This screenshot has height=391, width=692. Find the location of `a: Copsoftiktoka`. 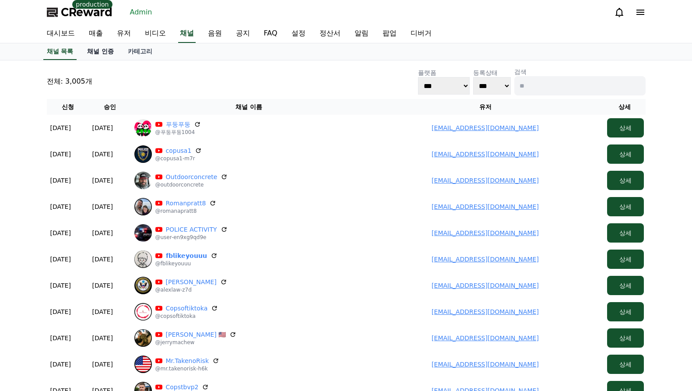

a: Copsoftiktoka is located at coordinates (187, 308).